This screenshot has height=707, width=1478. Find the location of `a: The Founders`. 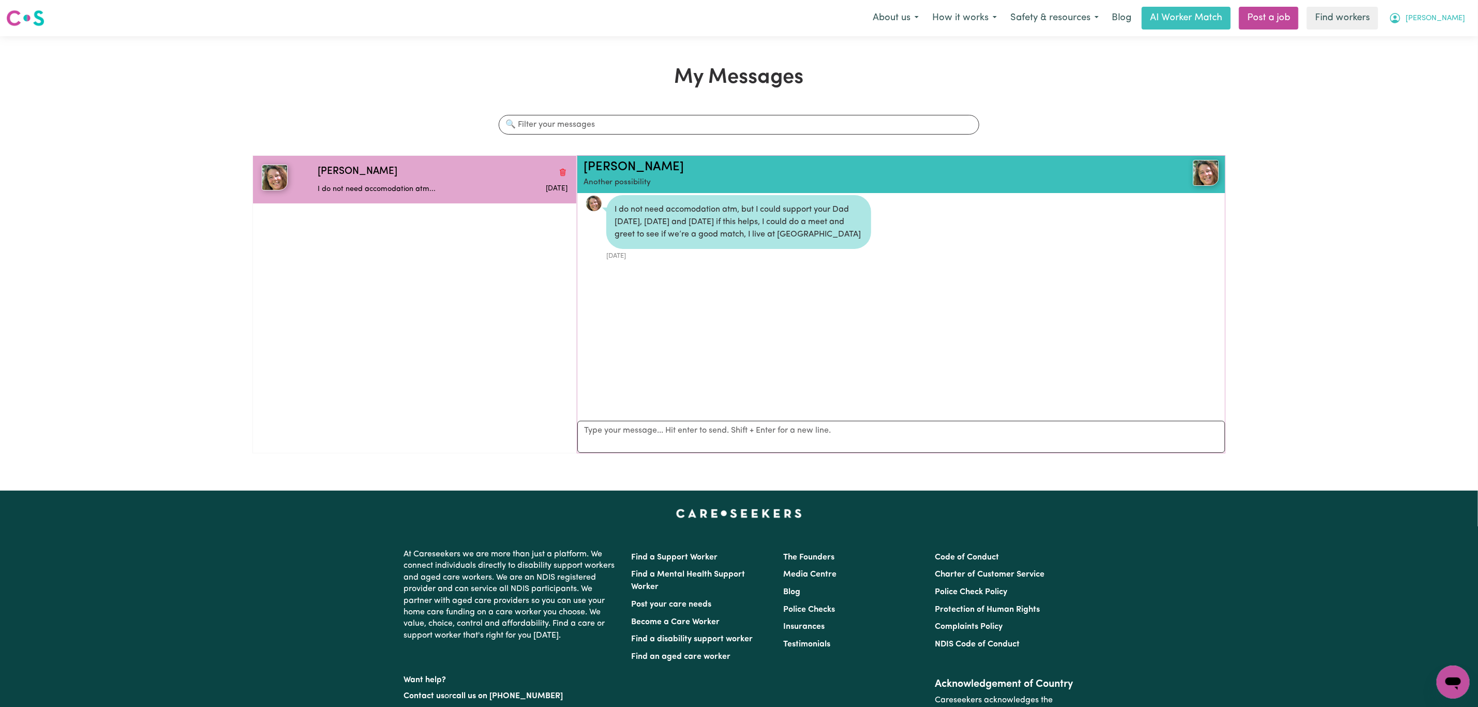

a: The Founders is located at coordinates (809, 557).